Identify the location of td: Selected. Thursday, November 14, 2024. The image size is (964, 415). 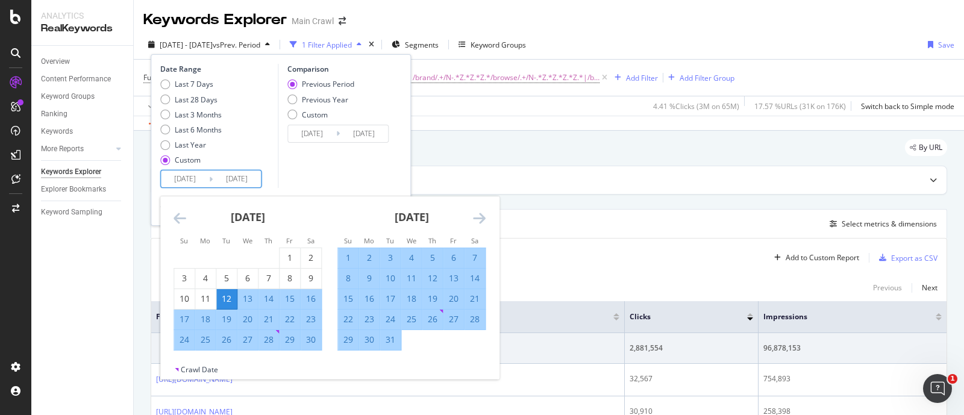
(269, 299).